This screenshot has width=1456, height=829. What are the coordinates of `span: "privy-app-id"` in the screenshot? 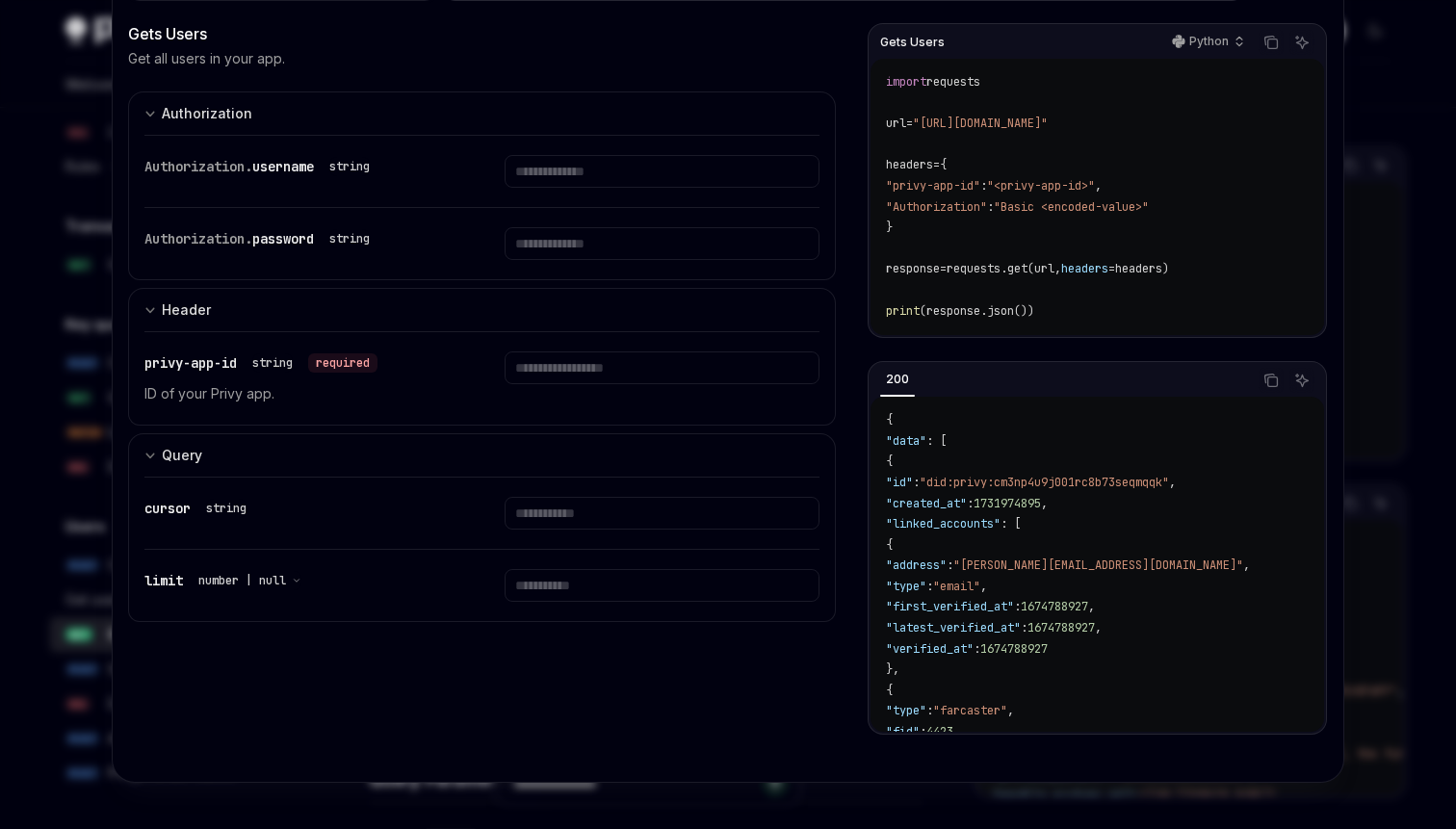 It's located at (934, 186).